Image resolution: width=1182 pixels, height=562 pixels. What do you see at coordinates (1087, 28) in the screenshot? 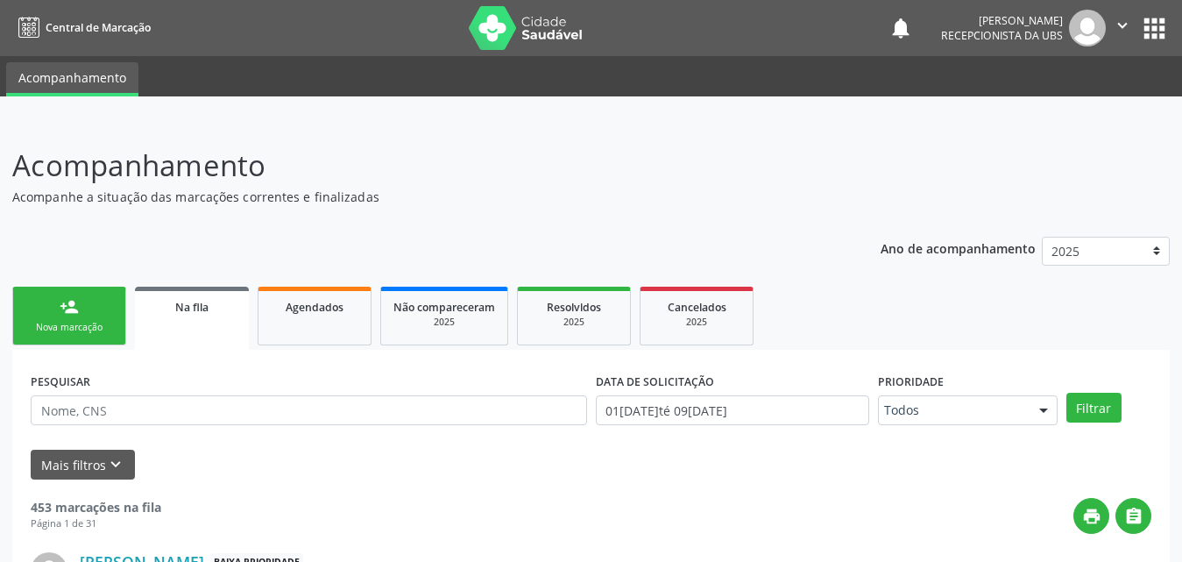
I see `img: img` at bounding box center [1087, 28].